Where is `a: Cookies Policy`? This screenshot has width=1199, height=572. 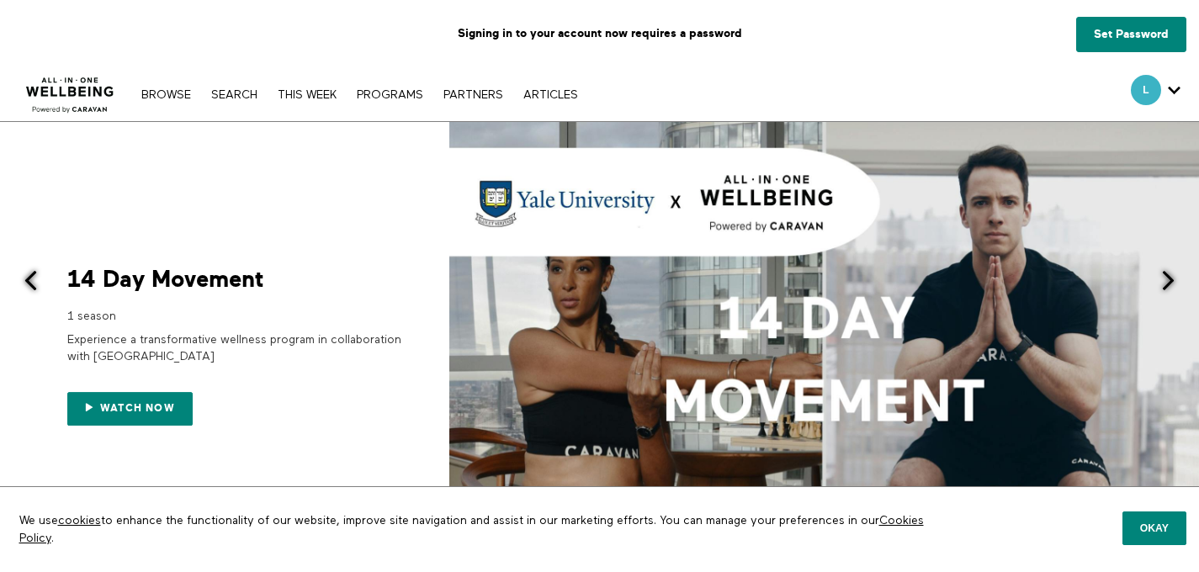 a: Cookies Policy is located at coordinates (471, 529).